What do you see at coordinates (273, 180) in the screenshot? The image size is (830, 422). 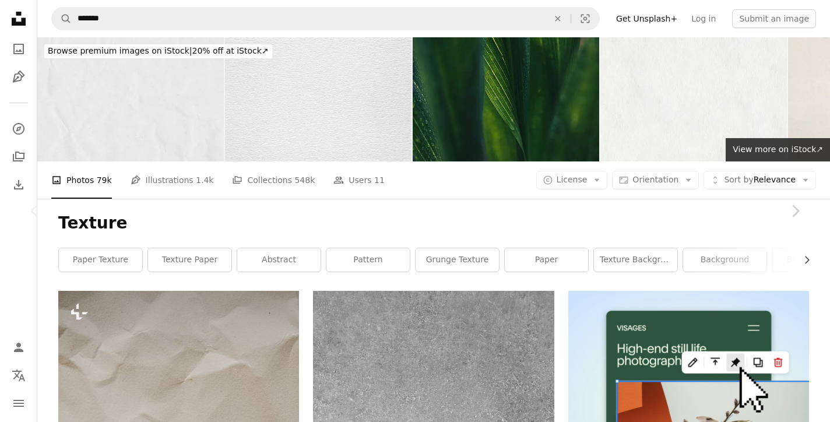 I see `a: Collections 548k` at bounding box center [273, 180].